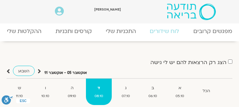 The height and width of the screenshot is (107, 239). Describe the element at coordinates (153, 92) in the screenshot. I see `a: ב06.10` at that location.